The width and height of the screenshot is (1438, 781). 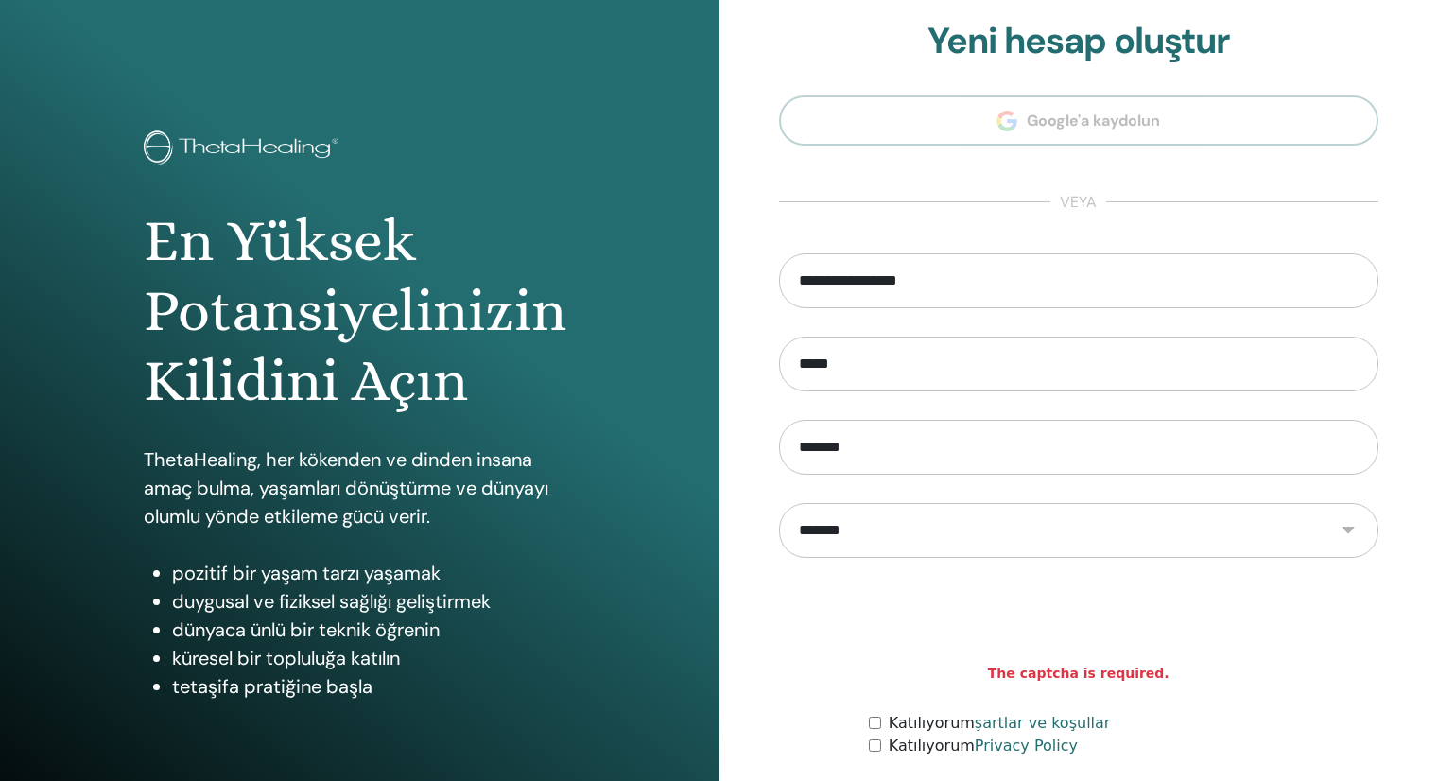 I want to click on a: Privacy Policy, so click(x=1026, y=745).